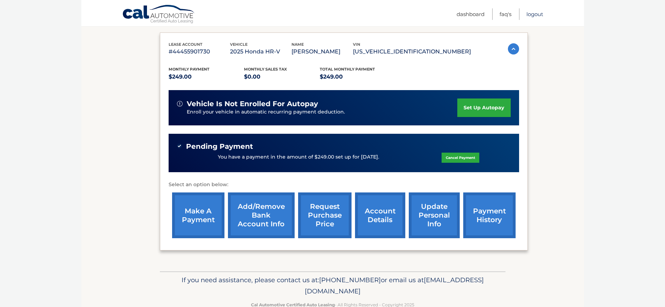  What do you see at coordinates (344, 185) in the screenshot?
I see `p: Select an option below:` at bounding box center [344, 185].